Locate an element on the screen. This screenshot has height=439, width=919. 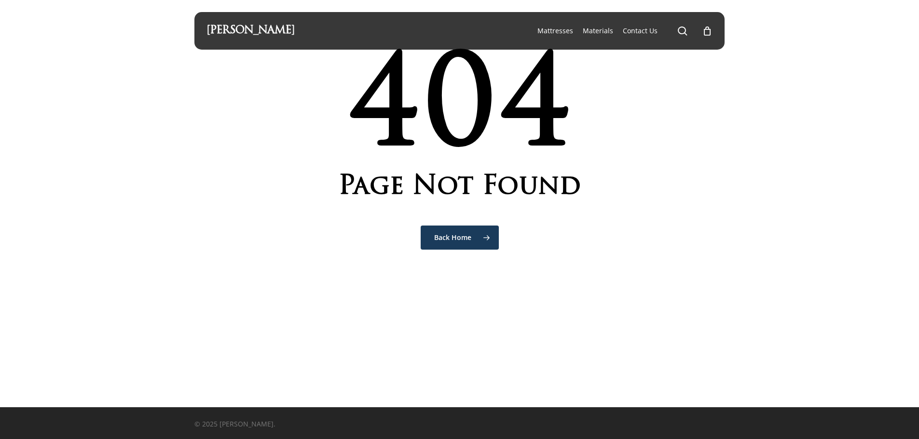
a: Back Home is located at coordinates (460, 238).